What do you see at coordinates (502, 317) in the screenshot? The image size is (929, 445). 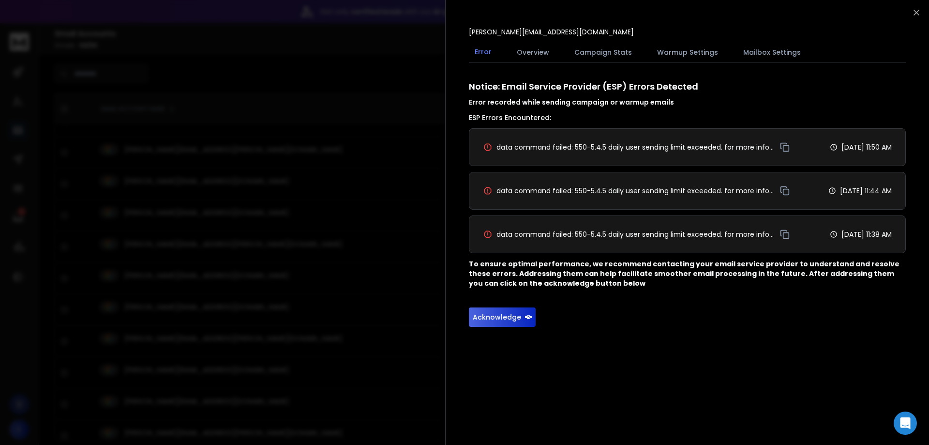 I see `button: Acknowledge` at bounding box center [502, 317].